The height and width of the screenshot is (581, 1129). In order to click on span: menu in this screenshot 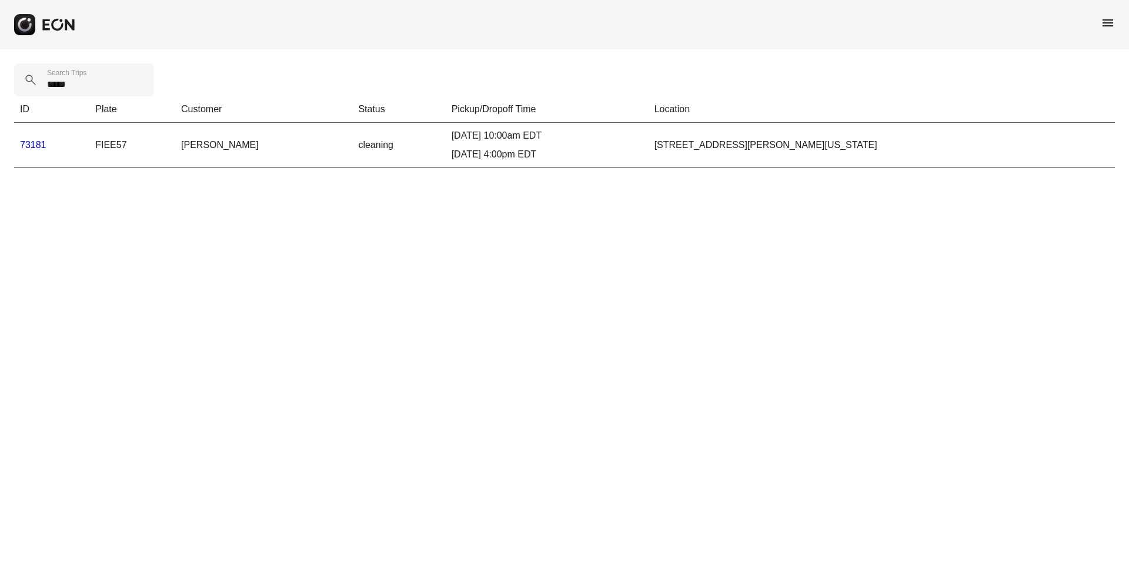, I will do `click(1108, 23)`.